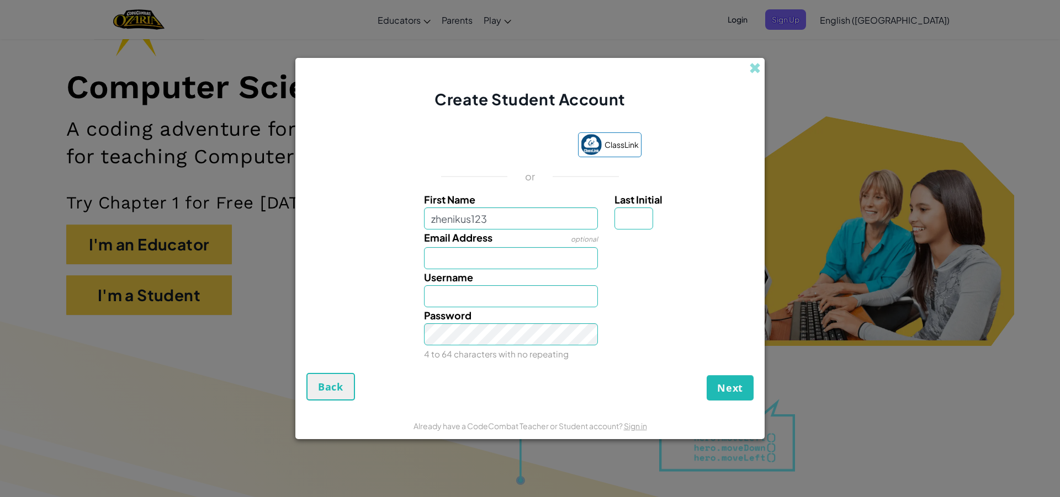 The height and width of the screenshot is (497, 1060). I want to click on span: Next, so click(730, 388).